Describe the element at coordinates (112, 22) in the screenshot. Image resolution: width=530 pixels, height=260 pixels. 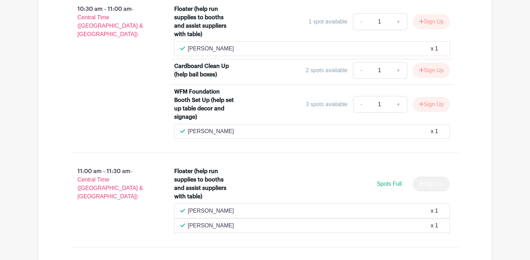
I see `p: 10:30 am - 11:00 am` at that location.